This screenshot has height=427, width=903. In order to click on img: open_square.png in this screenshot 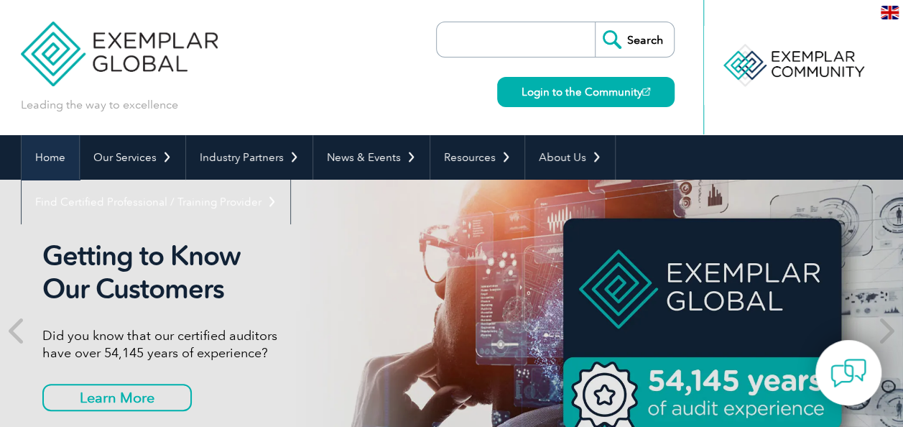, I will do `click(646, 91)`.